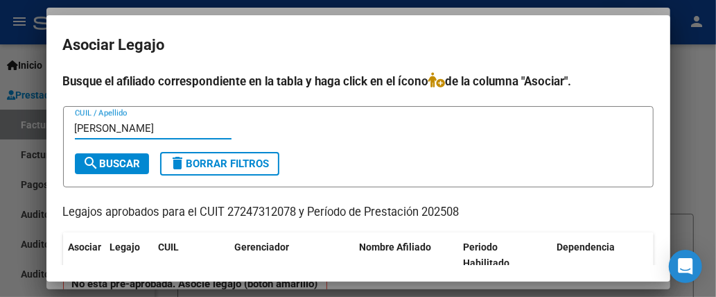 The image size is (716, 297). I want to click on datatable-header-cell: Nombre Afiliado, so click(406, 255).